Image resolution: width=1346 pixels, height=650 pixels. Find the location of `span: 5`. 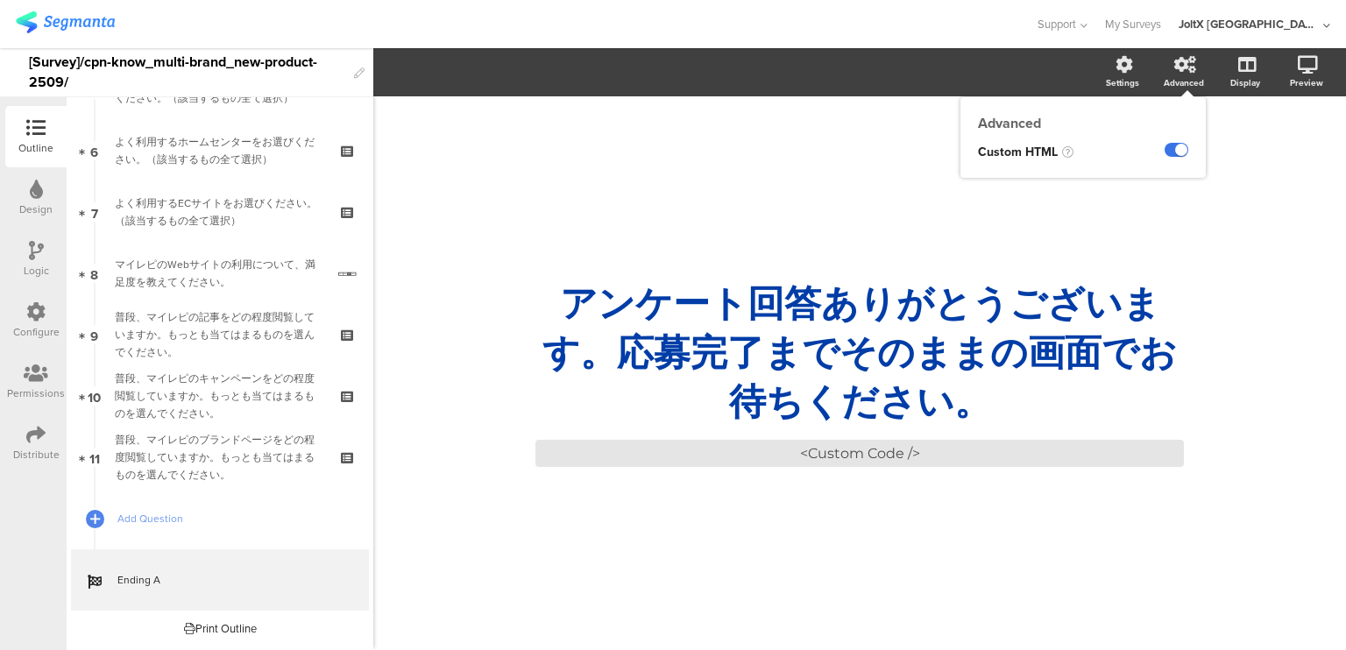

span: 5 is located at coordinates (94, 89).